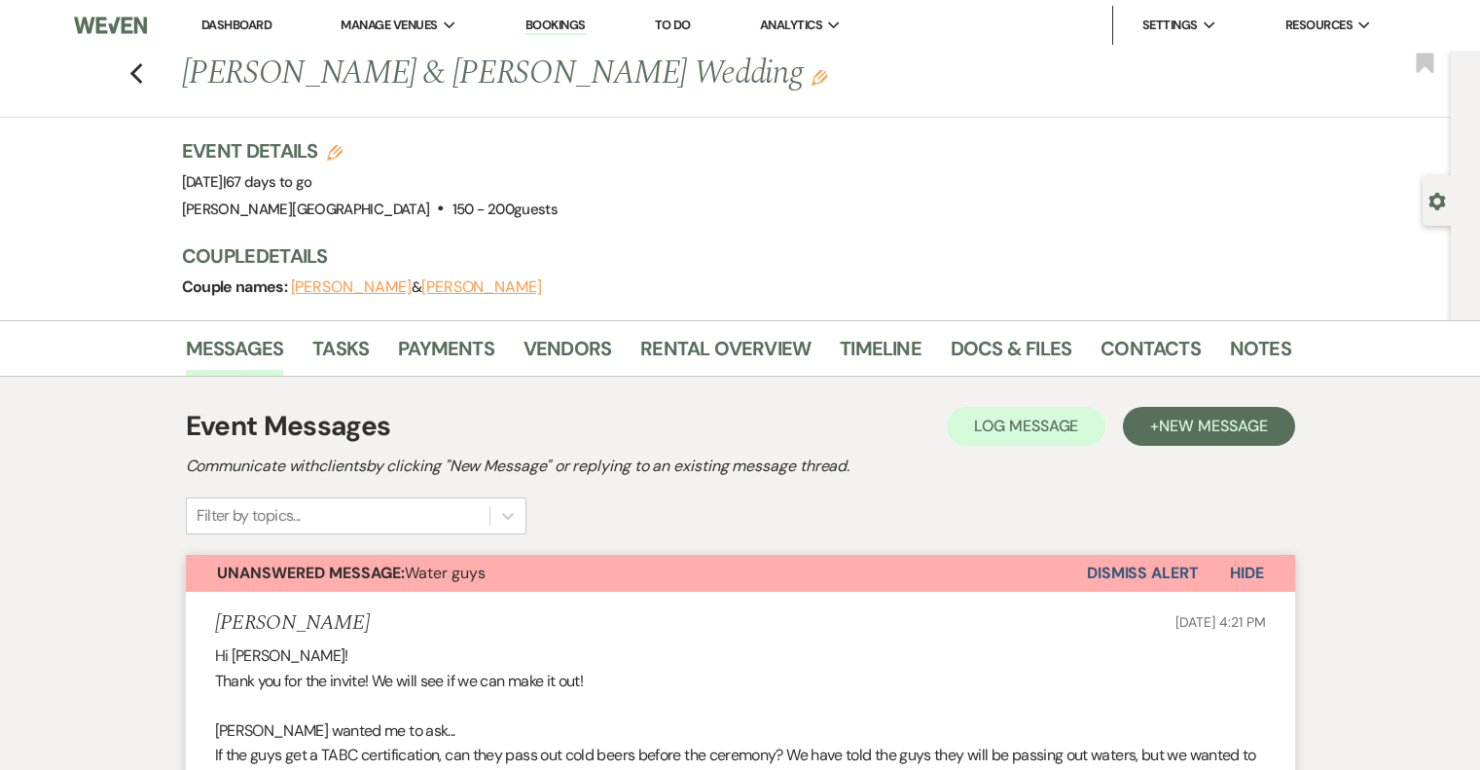 Image resolution: width=1480 pixels, height=770 pixels. Describe the element at coordinates (1150, 354) in the screenshot. I see `a: Contacts` at that location.